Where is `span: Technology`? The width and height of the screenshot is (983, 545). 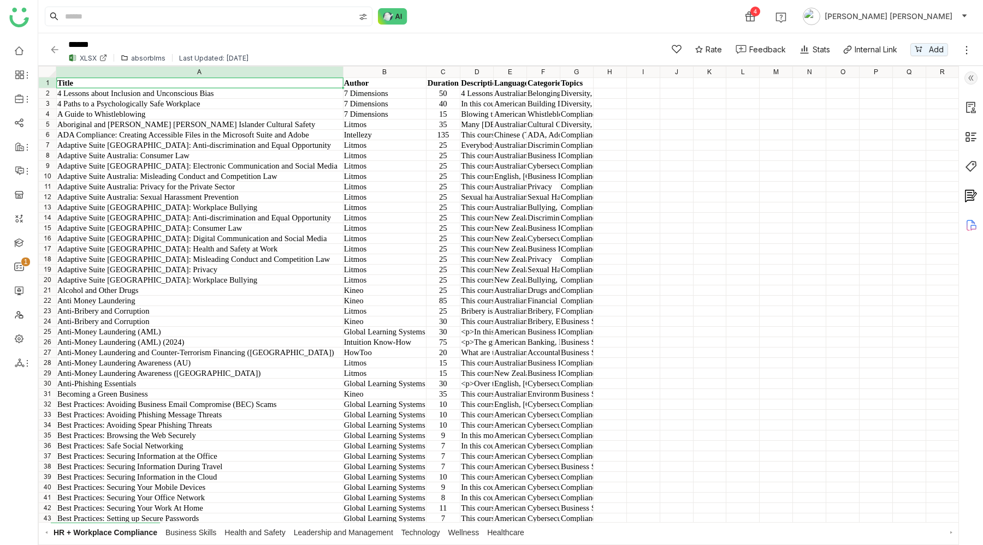
span: Technology is located at coordinates (420, 532).